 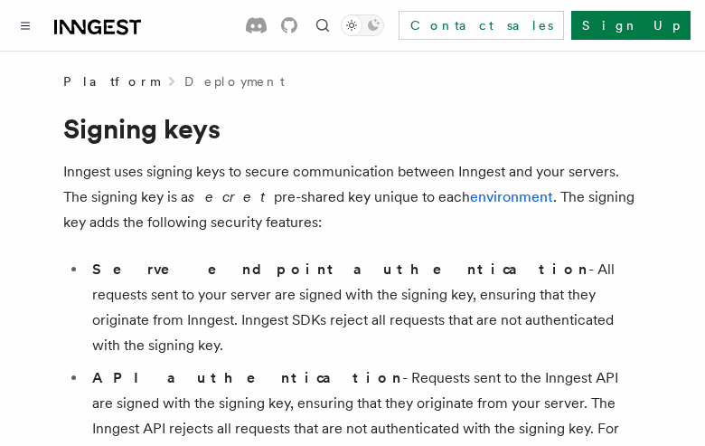 I want to click on a: Contact sales, so click(x=481, y=25).